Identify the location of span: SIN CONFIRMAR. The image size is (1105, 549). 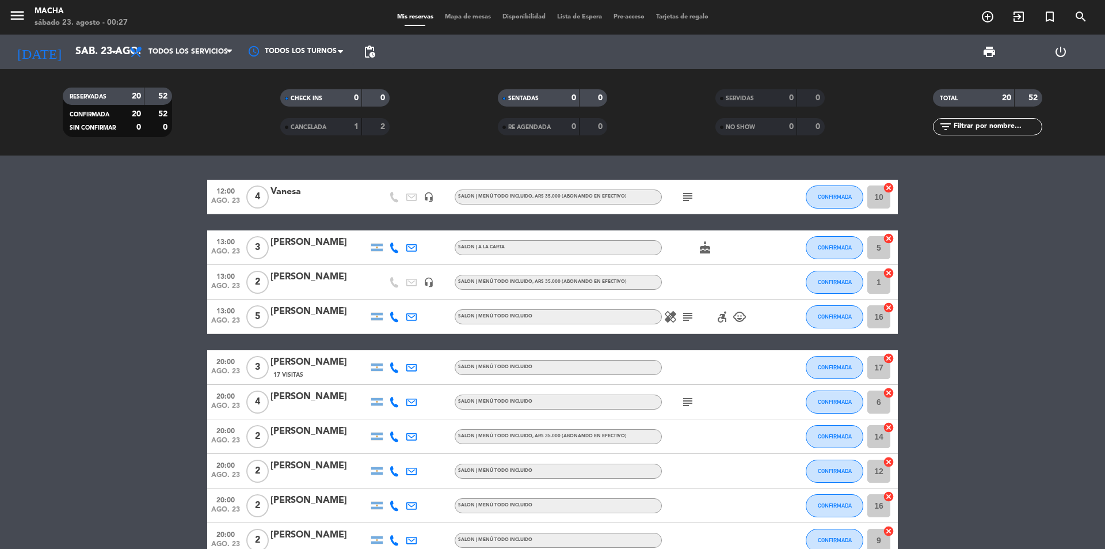
(93, 128).